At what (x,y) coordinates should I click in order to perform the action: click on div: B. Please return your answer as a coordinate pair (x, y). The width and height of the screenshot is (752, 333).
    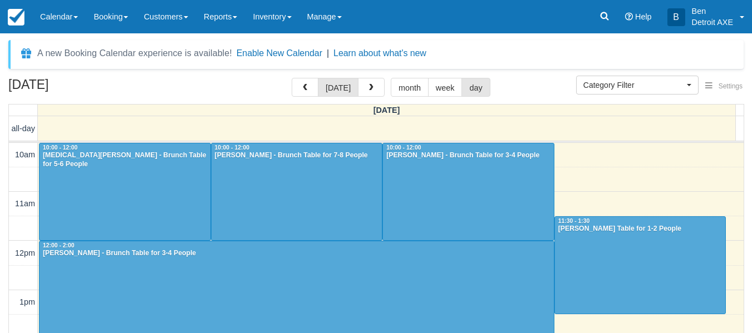
    Looking at the image, I should click on (676, 17).